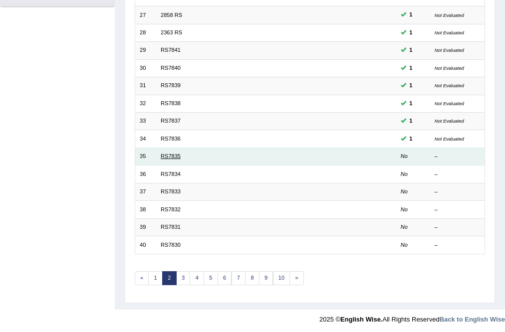 The width and height of the screenshot is (505, 332). Describe the element at coordinates (171, 139) in the screenshot. I see `a: RS7836` at that location.